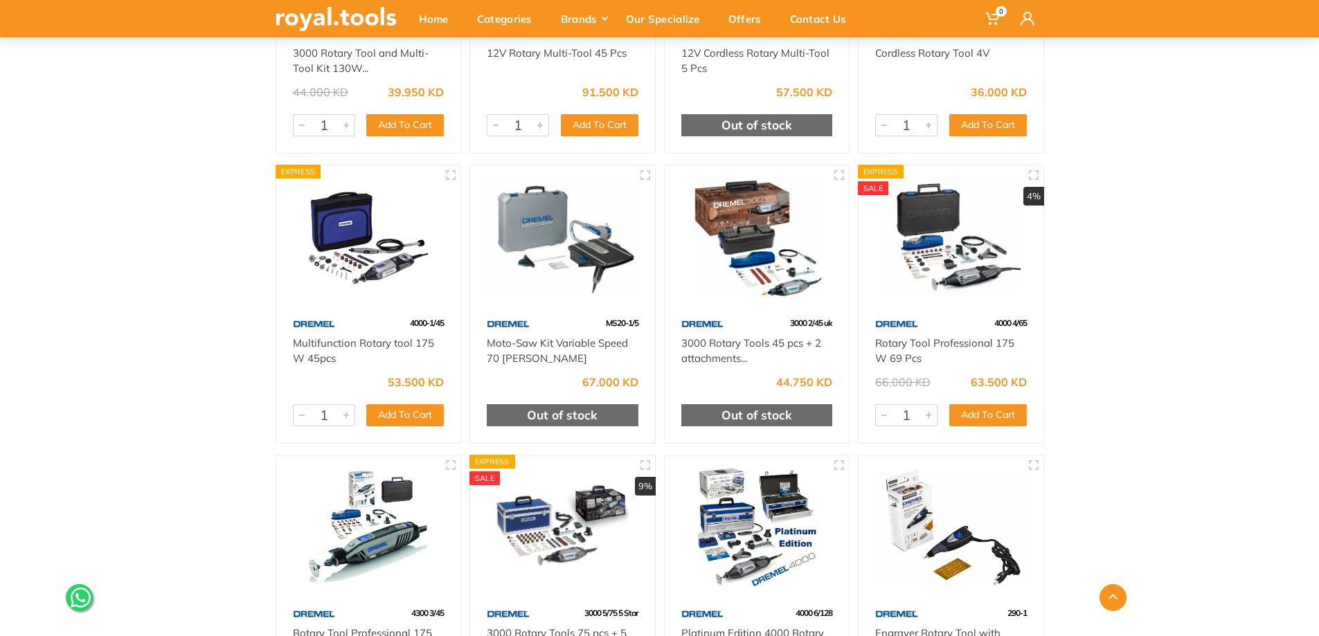 The image size is (1319, 636). Describe the element at coordinates (562, 238) in the screenshot. I see `img: Royal Tools - Moto-Saw Kit Variable Speed 70 watts` at that location.